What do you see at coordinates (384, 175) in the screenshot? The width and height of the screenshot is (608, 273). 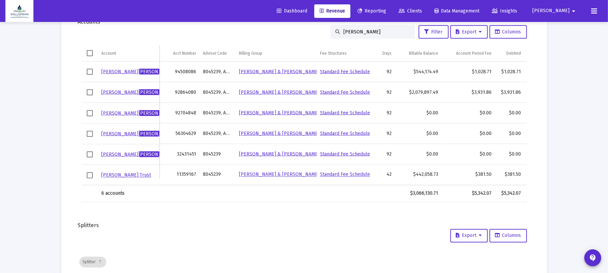 I see `td: 42` at bounding box center [384, 175].